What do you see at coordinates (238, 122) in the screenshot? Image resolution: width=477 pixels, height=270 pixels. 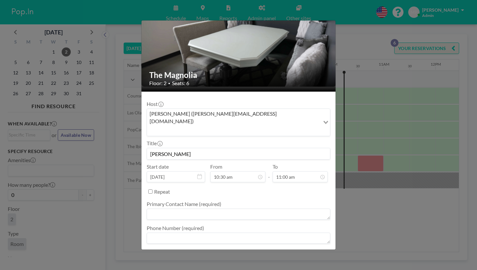 I see `div: Search for option` at bounding box center [238, 122].